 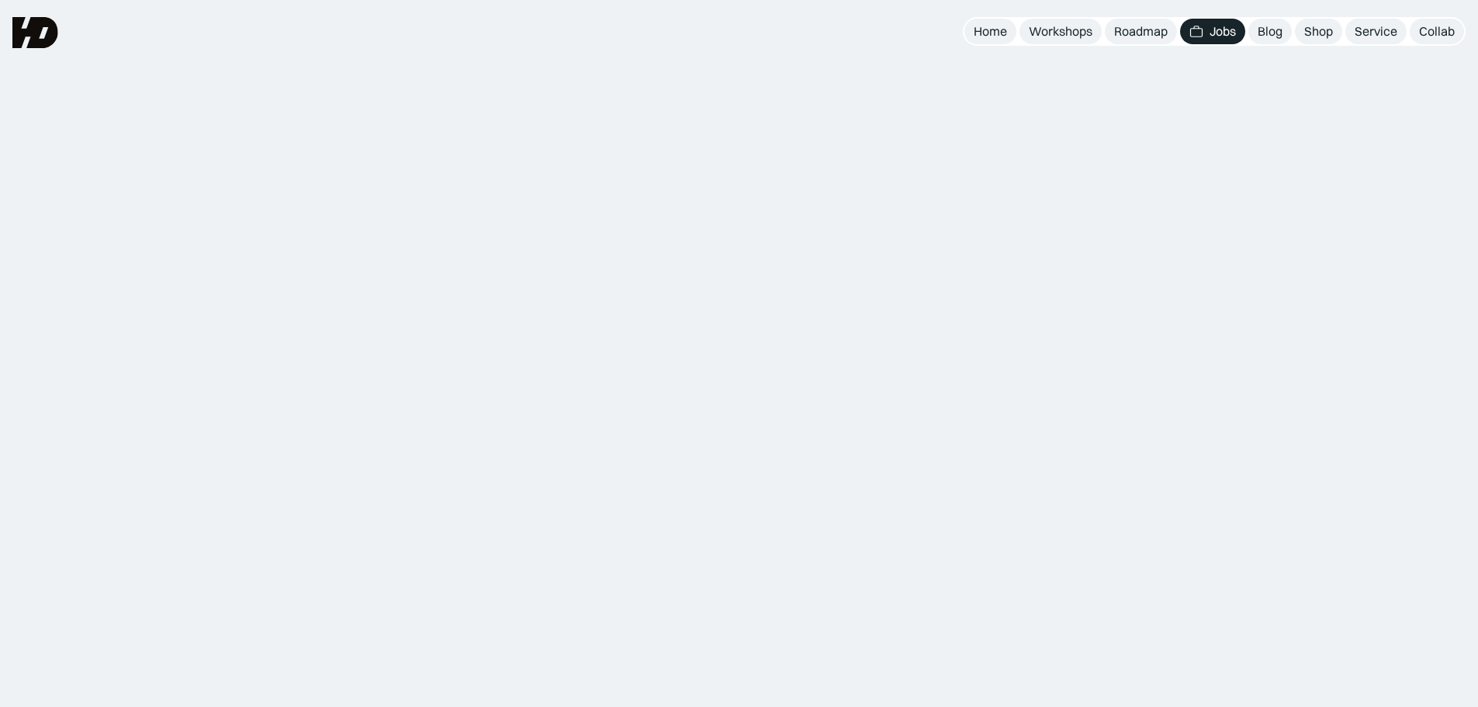 What do you see at coordinates (1213, 31) in the screenshot?
I see `a: Jobs` at bounding box center [1213, 31].